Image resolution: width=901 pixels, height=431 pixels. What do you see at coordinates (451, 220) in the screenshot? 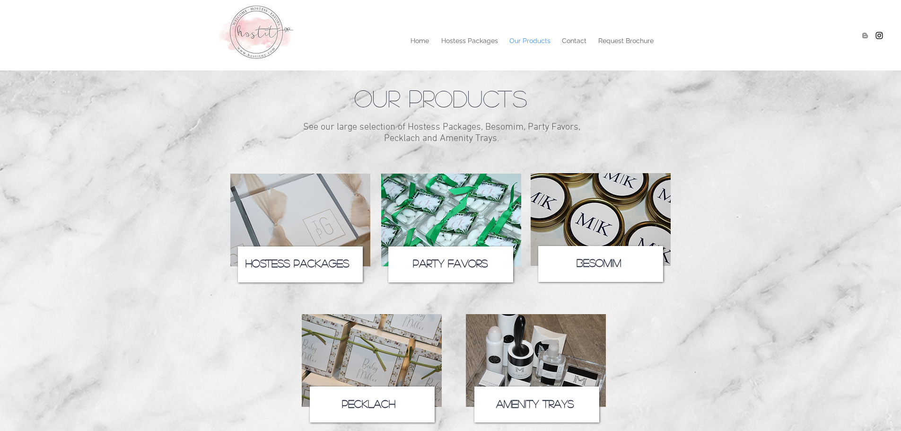
I see `img: IMG_1662 (2).jpg` at bounding box center [451, 220].